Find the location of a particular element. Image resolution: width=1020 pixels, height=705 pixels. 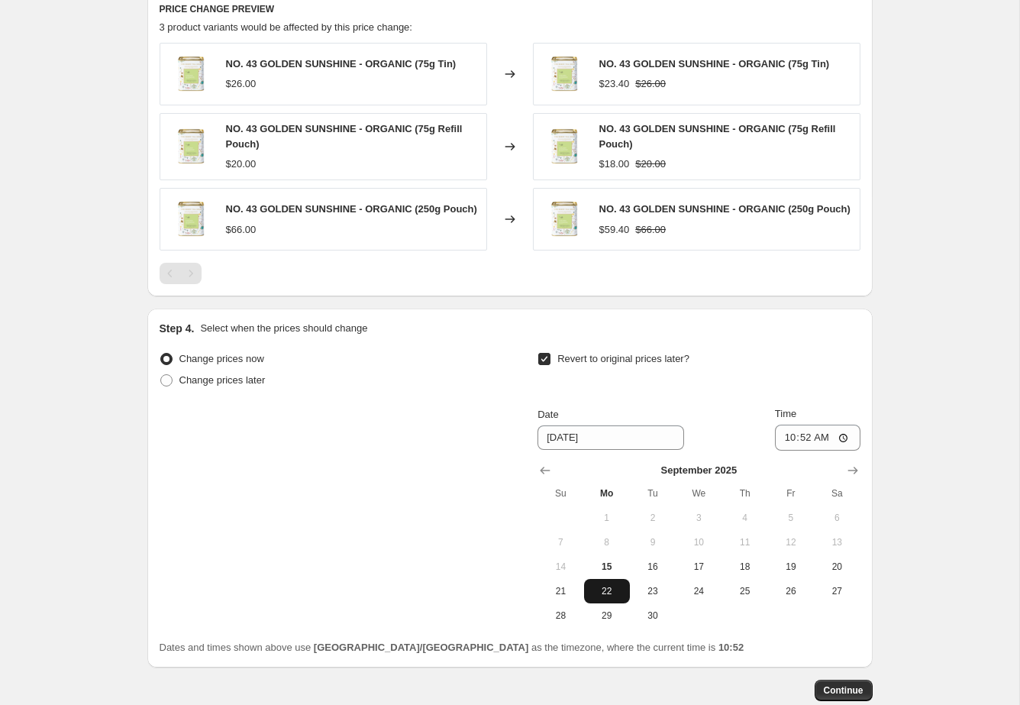

button: Tuesday September 23 2025 is located at coordinates (653, 591).